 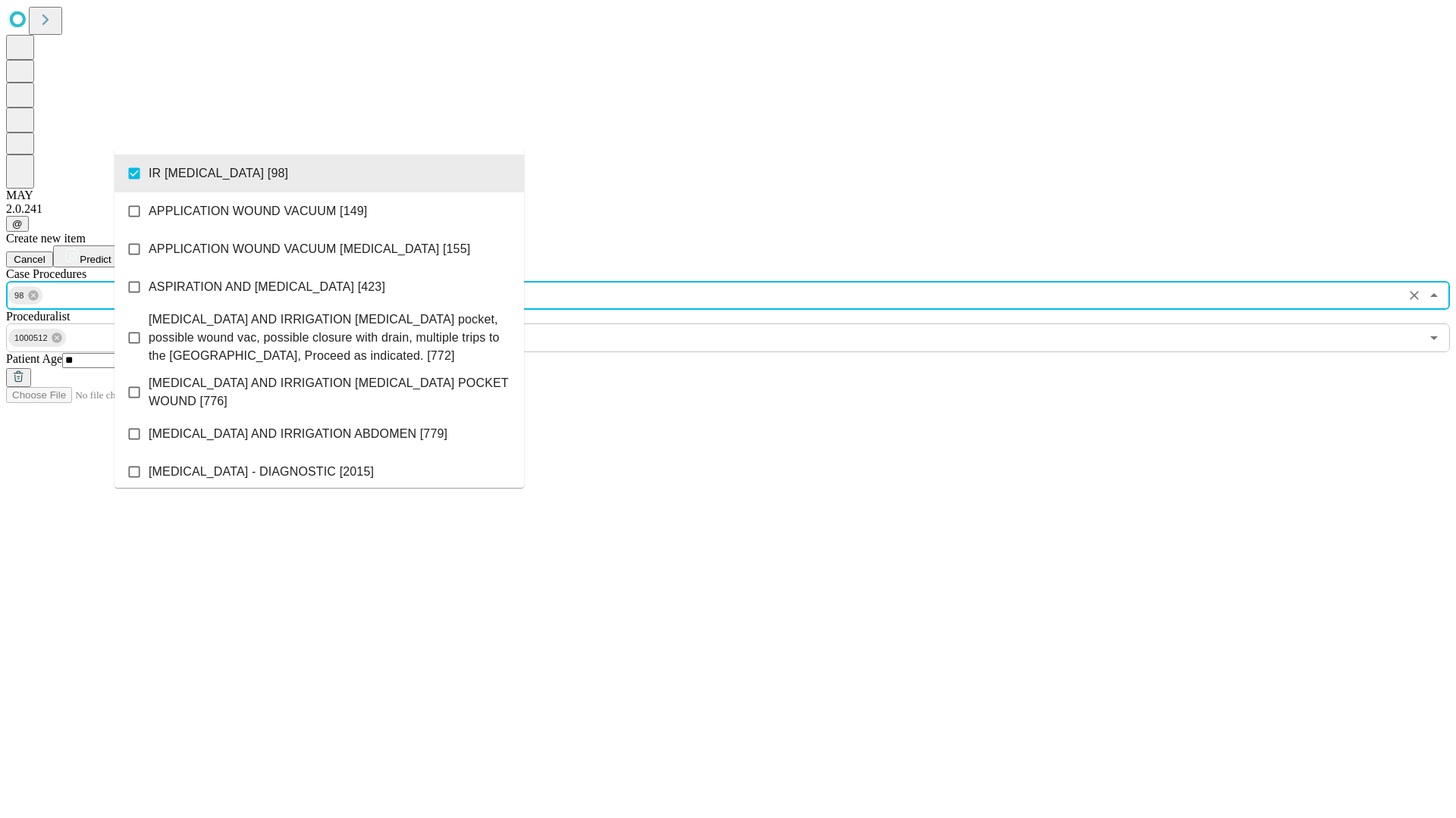 I want to click on div: 2.0.241, so click(x=728, y=209).